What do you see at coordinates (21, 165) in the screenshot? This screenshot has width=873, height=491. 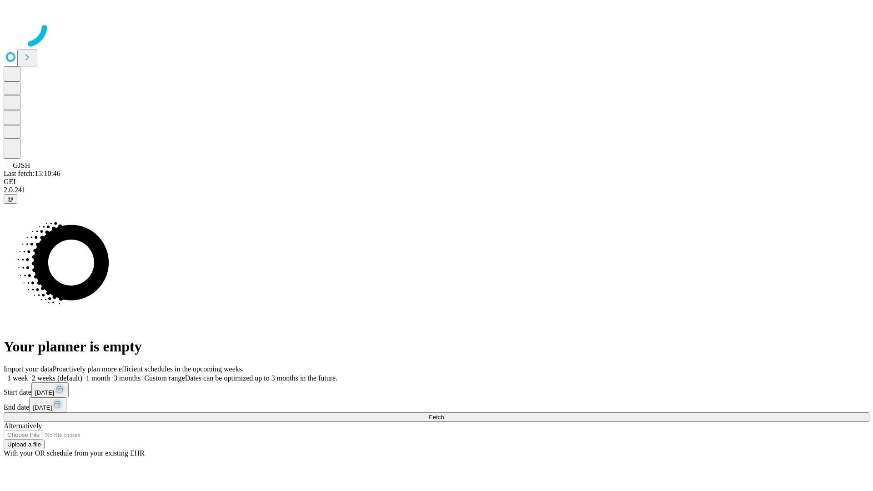 I see `span: GJSH` at bounding box center [21, 165].